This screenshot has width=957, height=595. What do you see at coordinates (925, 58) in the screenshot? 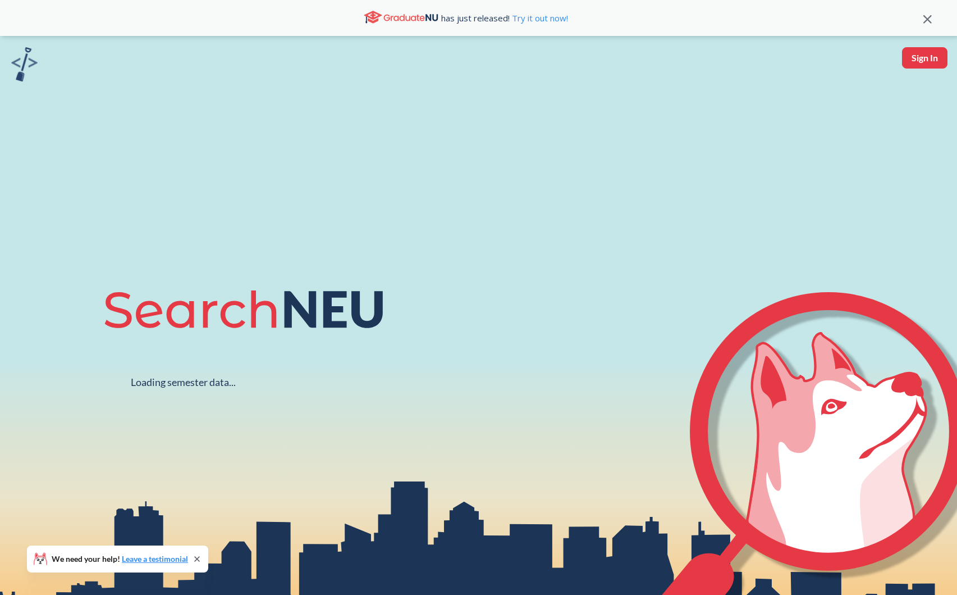
I see `button: Sign In` at bounding box center [925, 58].